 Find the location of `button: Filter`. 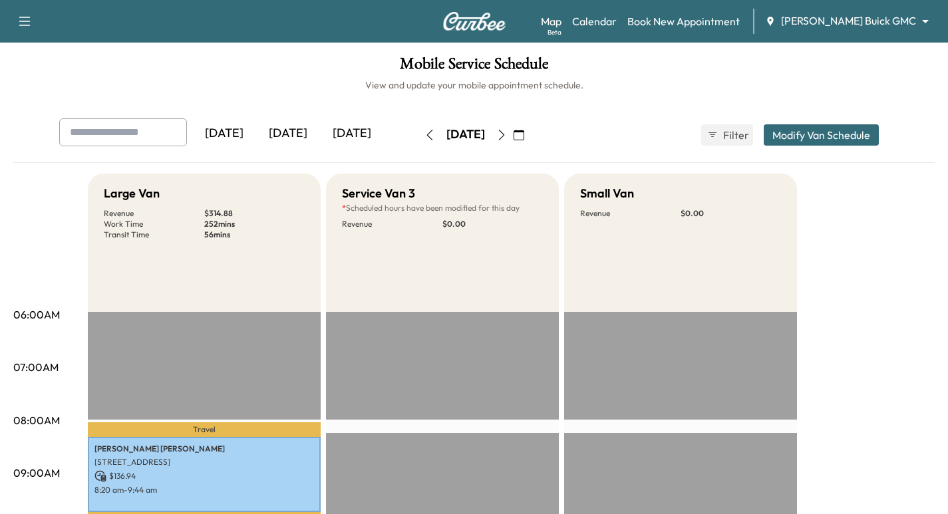

button: Filter is located at coordinates (727, 135).